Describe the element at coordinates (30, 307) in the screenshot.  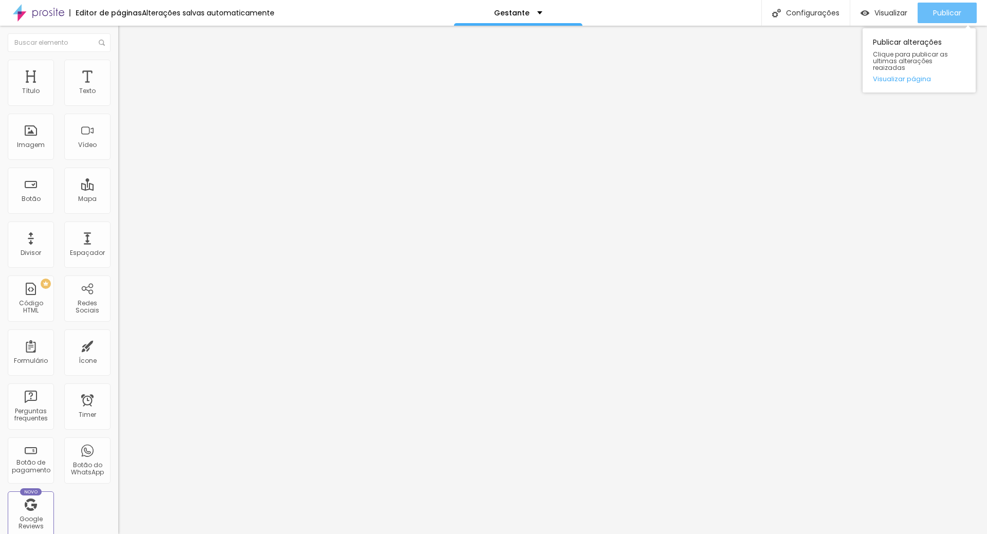
I see `div: Código HTML` at that location.